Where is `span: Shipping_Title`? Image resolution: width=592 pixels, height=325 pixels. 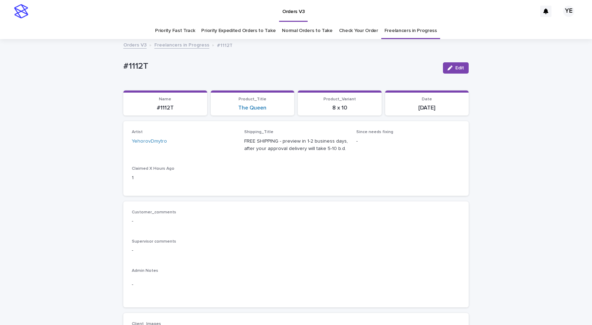 span: Shipping_Title is located at coordinates (259, 132).